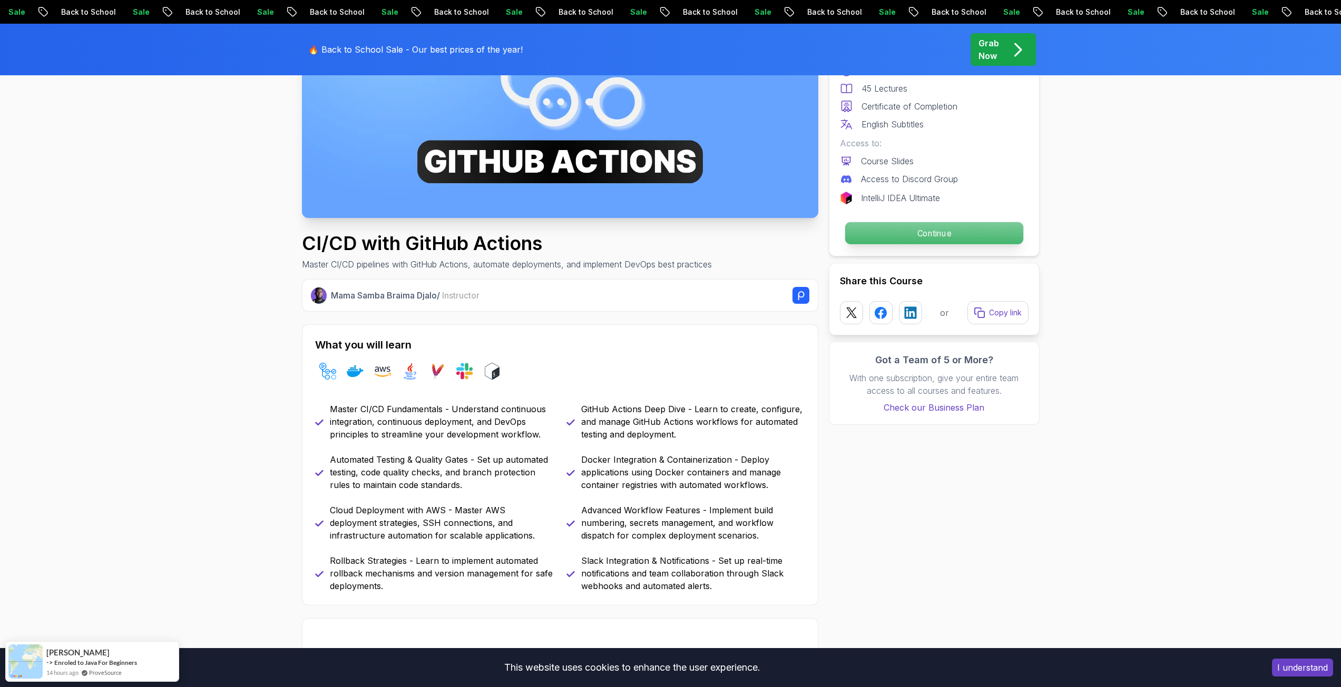 This screenshot has width=1341, height=687. I want to click on p: Certificate of Completion, so click(909, 106).